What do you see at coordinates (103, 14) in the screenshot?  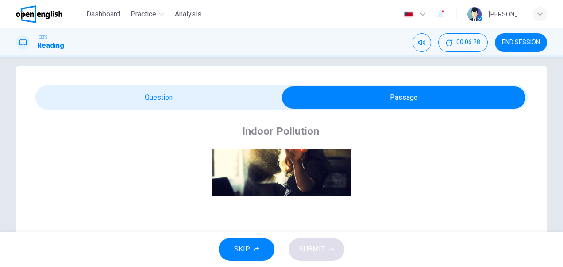 I see `span: Dashboard` at bounding box center [103, 14].